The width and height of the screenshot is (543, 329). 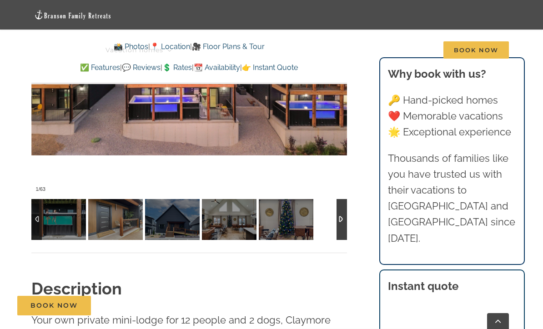 What do you see at coordinates (408, 50) in the screenshot?
I see `a: Contact` at bounding box center [408, 50].